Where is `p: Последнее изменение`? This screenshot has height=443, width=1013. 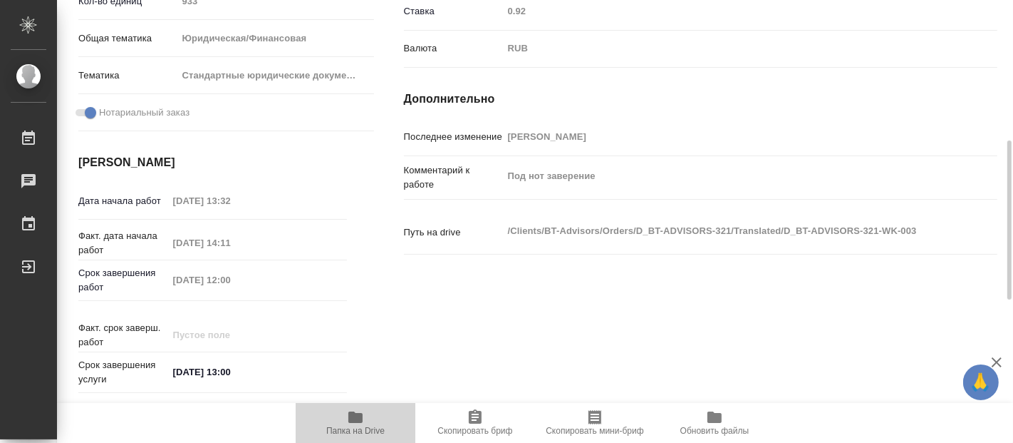 p: Последнее изменение is located at coordinates (453, 137).